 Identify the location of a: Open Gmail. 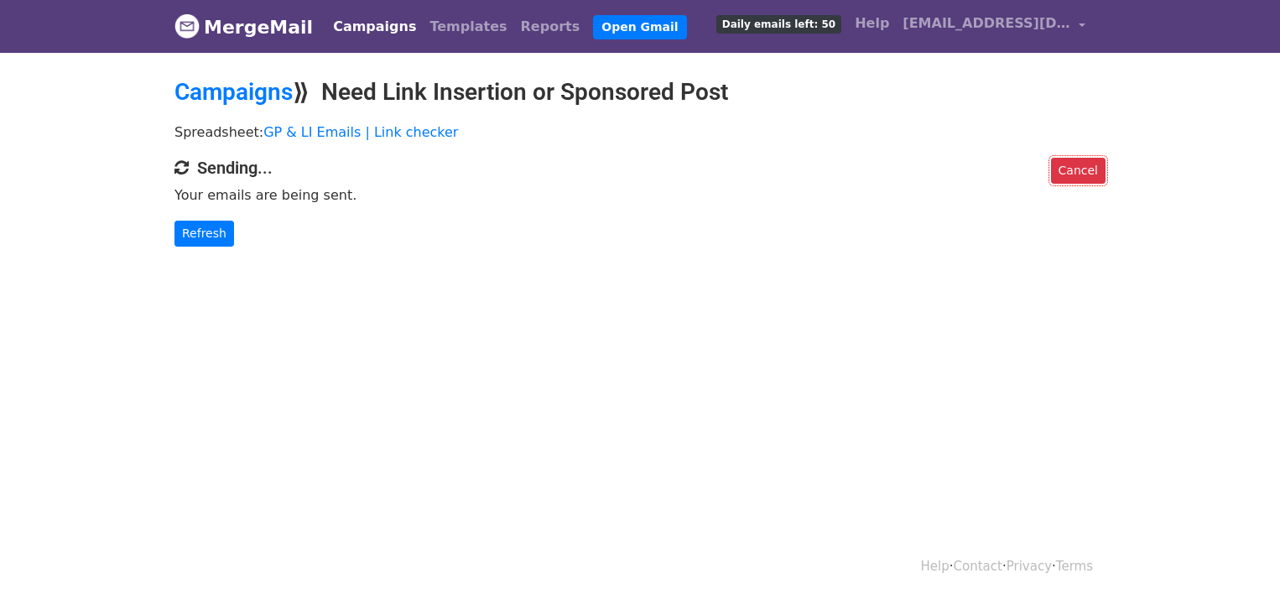
(639, 27).